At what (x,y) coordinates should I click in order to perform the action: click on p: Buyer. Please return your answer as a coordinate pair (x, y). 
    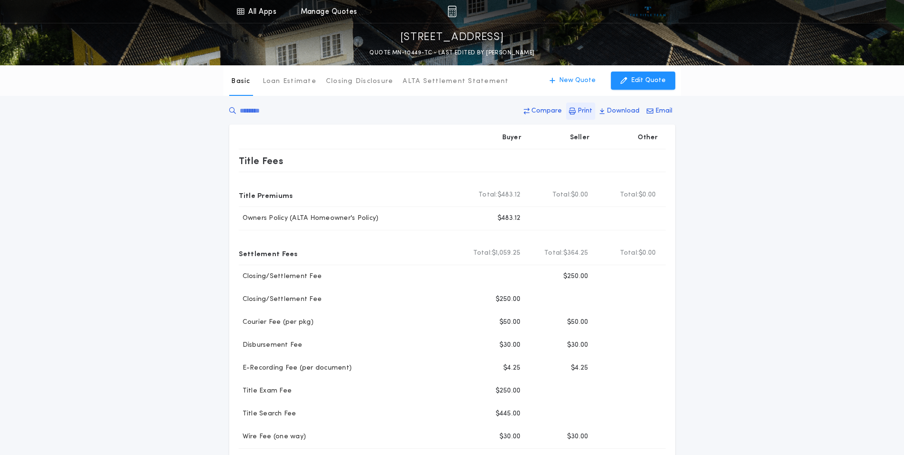
    Looking at the image, I should click on (512, 138).